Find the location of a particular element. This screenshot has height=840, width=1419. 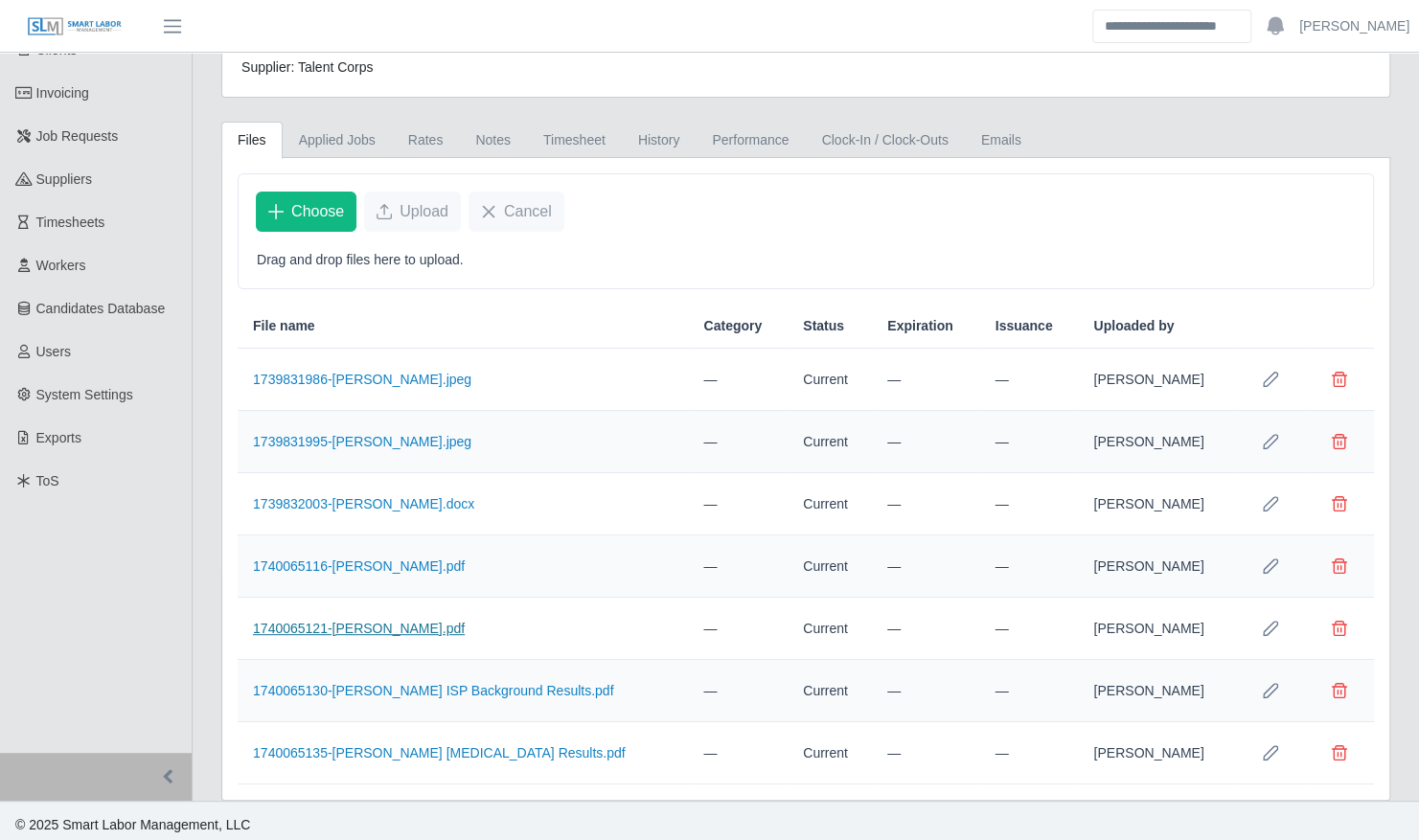

span: Supplier: Talent Corps is located at coordinates (306, 67).